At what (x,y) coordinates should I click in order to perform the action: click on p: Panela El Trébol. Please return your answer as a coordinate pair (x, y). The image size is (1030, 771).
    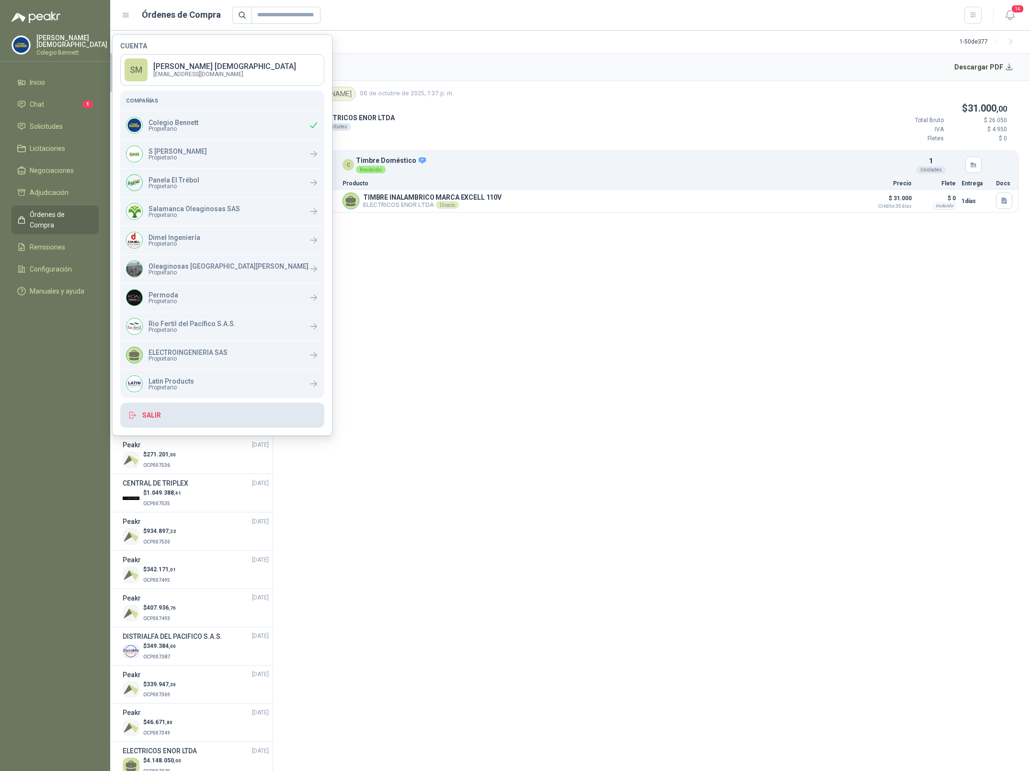
    Looking at the image, I should click on (174, 180).